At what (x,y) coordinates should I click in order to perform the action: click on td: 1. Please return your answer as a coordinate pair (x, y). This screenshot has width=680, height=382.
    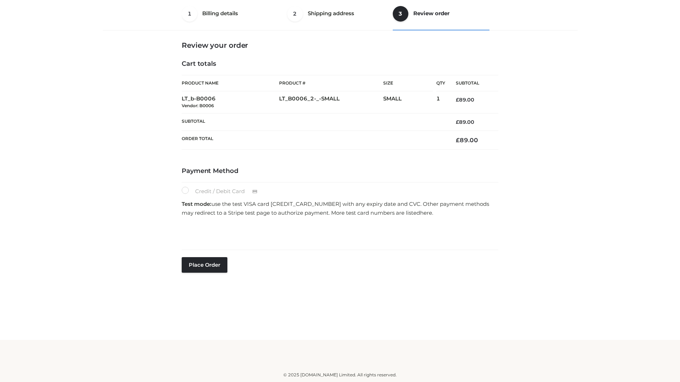
    Looking at the image, I should click on (440, 102).